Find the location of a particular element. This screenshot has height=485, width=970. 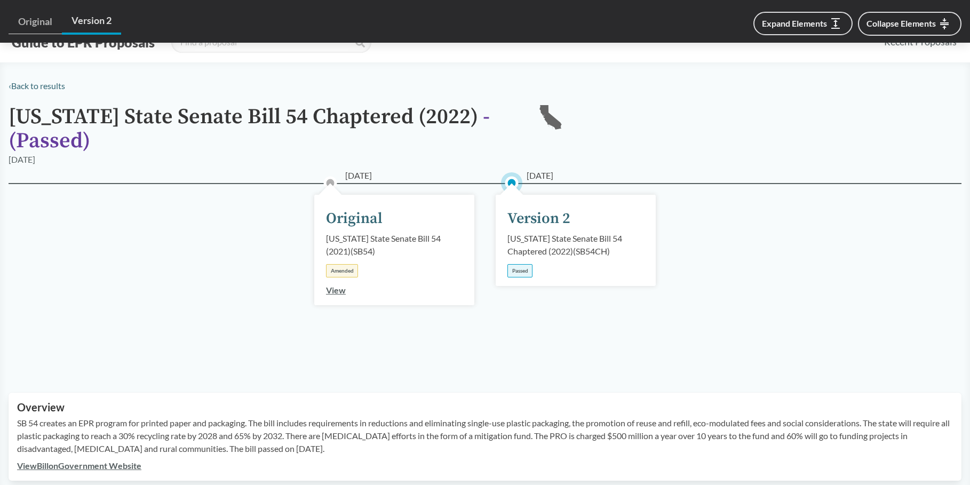

div: Passed is located at coordinates (520, 271).